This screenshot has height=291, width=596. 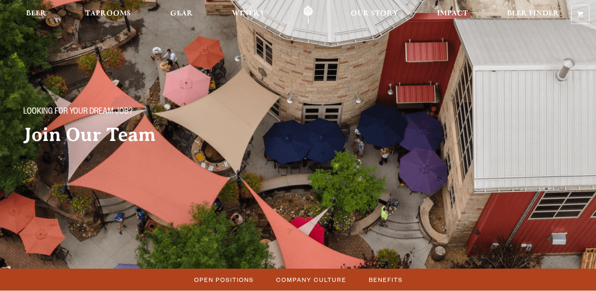 I want to click on span: Winery, so click(x=248, y=14).